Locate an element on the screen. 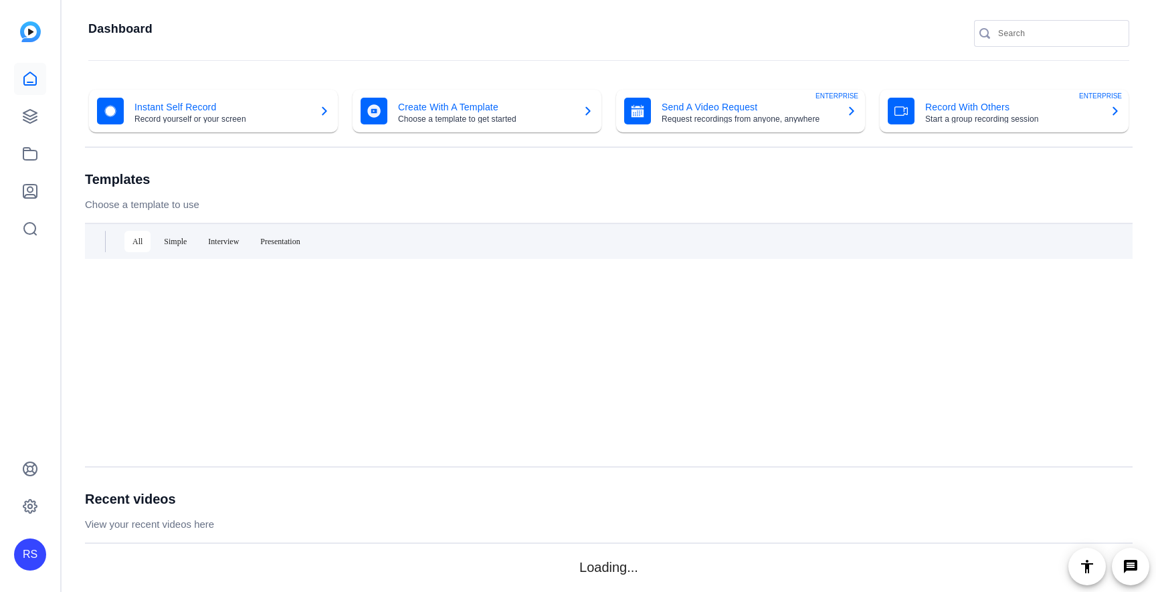 This screenshot has height=592, width=1156. button: Instant Self RecordRecord yourself or your screen is located at coordinates (213, 111).